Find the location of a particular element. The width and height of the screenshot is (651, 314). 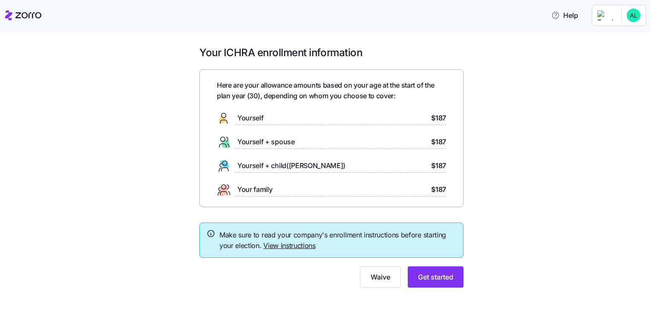

span: Make sure to read your company's enrollment instructions before starting your election. is located at coordinates (338, 241).